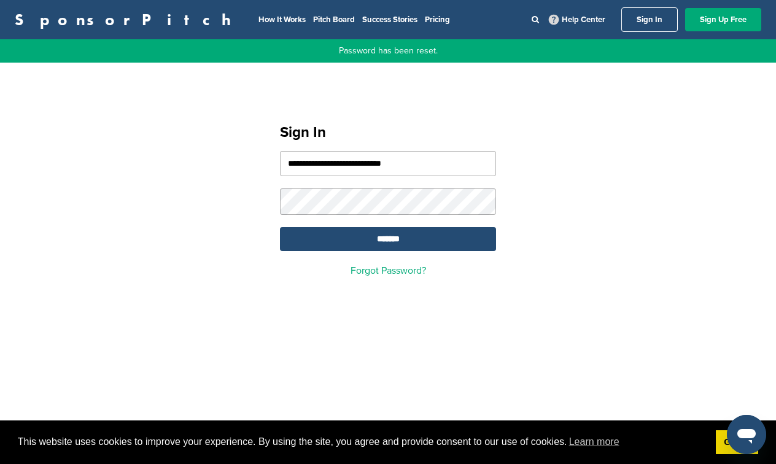 The height and width of the screenshot is (464, 776). What do you see at coordinates (737, 443) in the screenshot?
I see `a: dismiss cookie message` at bounding box center [737, 443].